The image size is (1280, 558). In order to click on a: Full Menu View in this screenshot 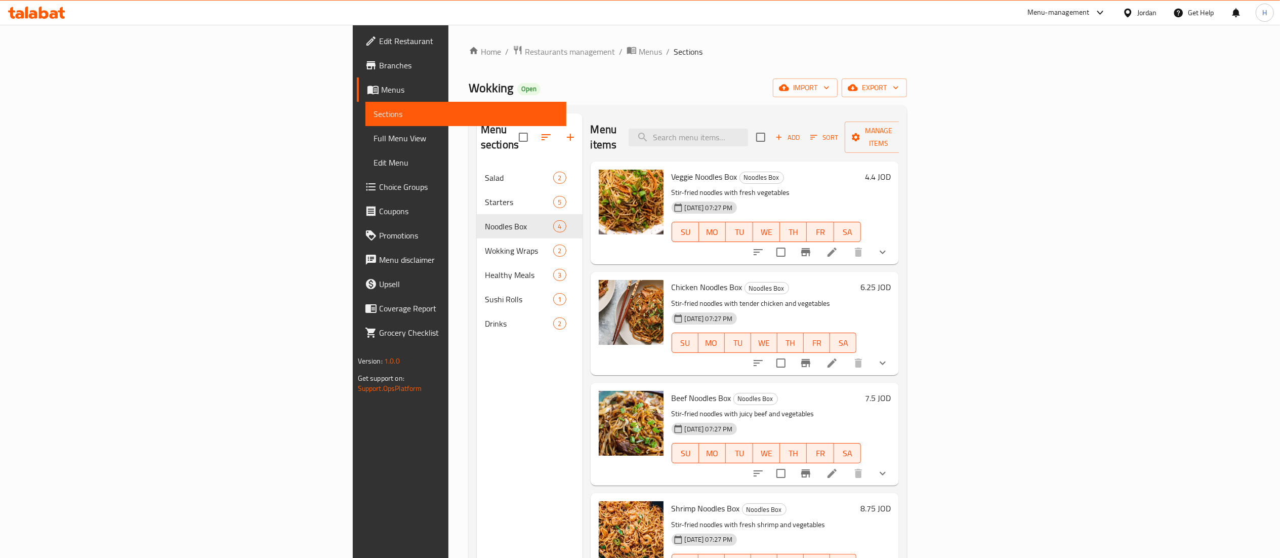, I will do `click(465, 138)`.